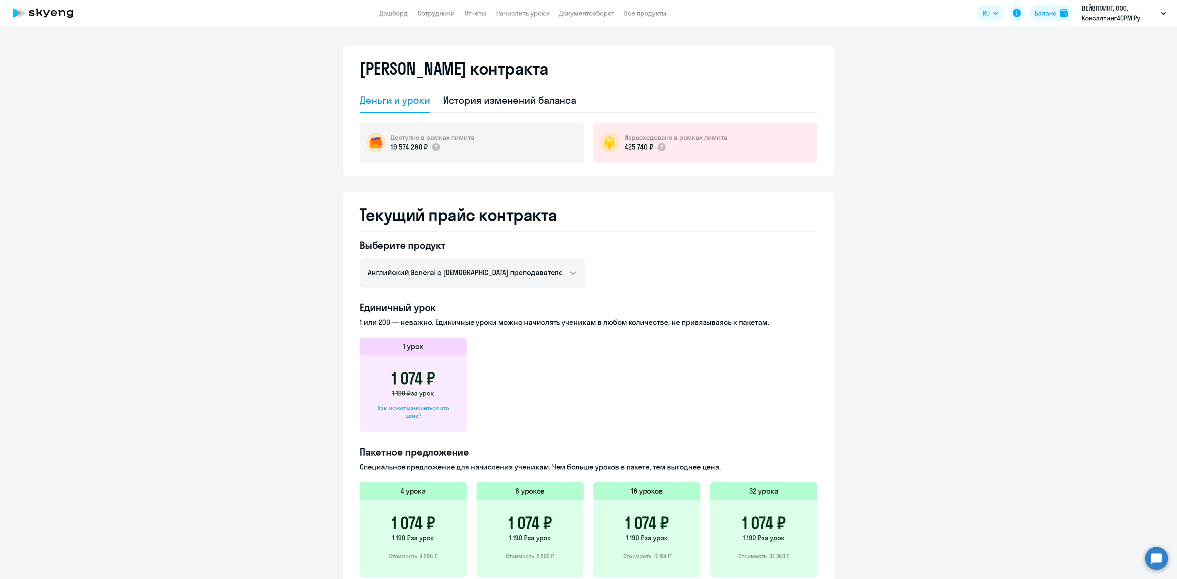 This screenshot has width=1177, height=579. Describe the element at coordinates (409, 147) in the screenshot. I see `p: 19 574 260 ₽` at that location.